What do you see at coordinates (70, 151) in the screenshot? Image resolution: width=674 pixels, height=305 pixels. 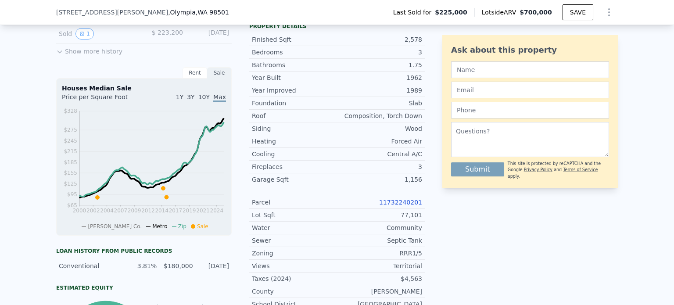 I see `tspan: $215` at bounding box center [70, 151].